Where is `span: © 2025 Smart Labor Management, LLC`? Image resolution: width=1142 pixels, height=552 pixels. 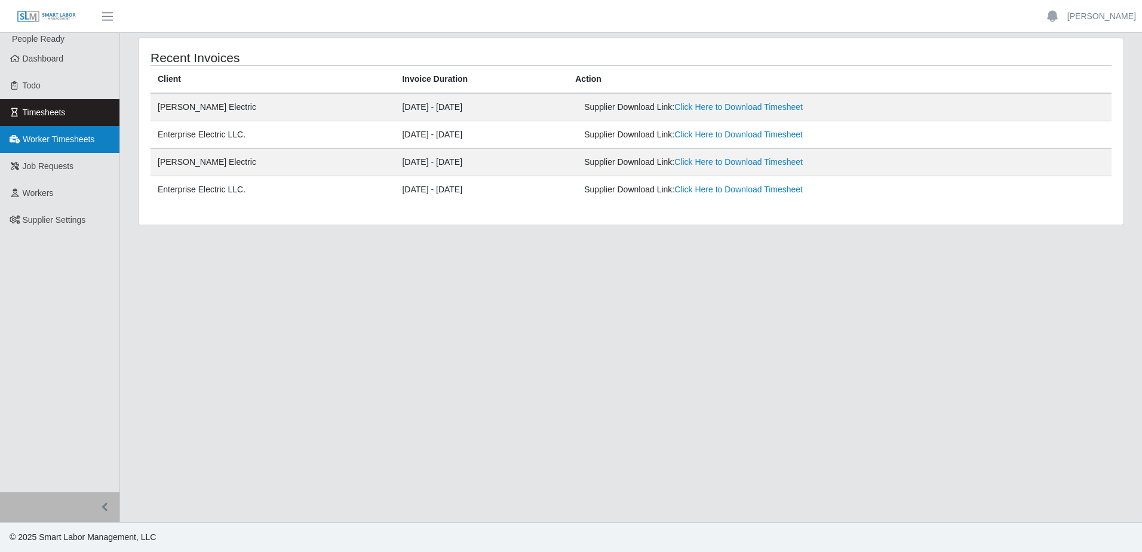
span: © 2025 Smart Labor Management, LLC is located at coordinates (82, 537).